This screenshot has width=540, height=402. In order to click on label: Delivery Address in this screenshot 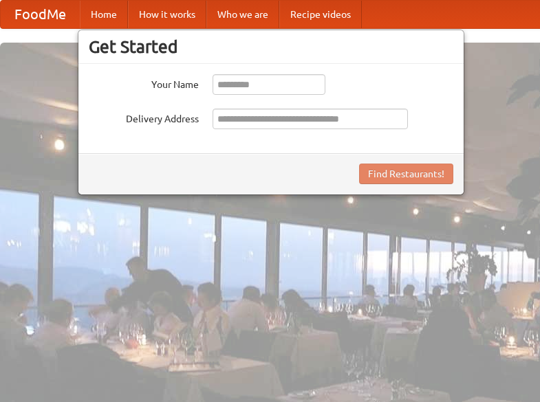, I will do `click(144, 117)`.